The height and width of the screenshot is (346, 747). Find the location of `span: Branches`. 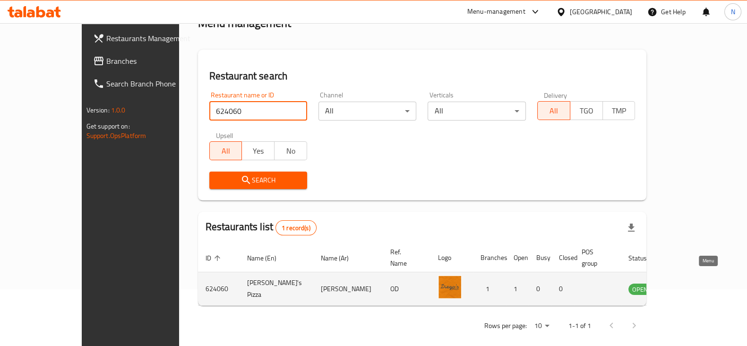

span: Branches is located at coordinates (153, 61).